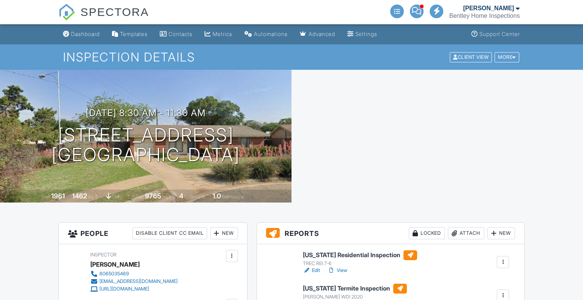  What do you see at coordinates (195, 197) in the screenshot?
I see `span: bedrooms` at bounding box center [195, 197].